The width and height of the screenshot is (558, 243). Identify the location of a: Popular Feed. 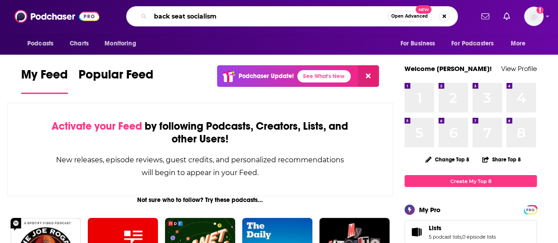
(116, 80).